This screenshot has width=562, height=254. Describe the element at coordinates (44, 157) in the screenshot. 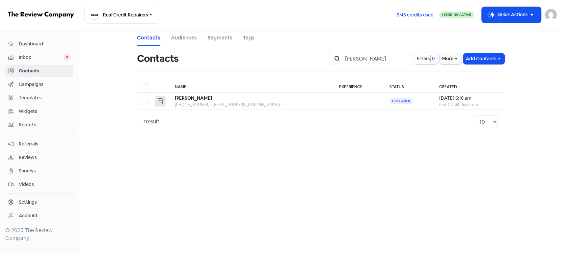

I see `span: Reviews` at that location.